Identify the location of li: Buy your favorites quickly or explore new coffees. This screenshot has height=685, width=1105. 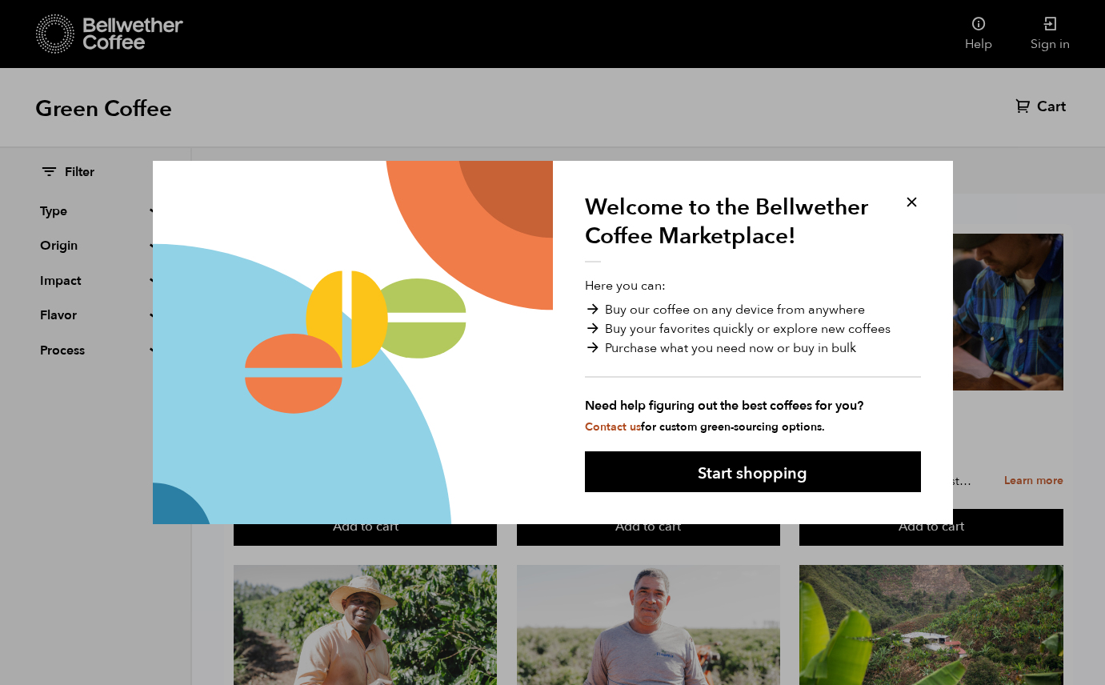
(753, 329).